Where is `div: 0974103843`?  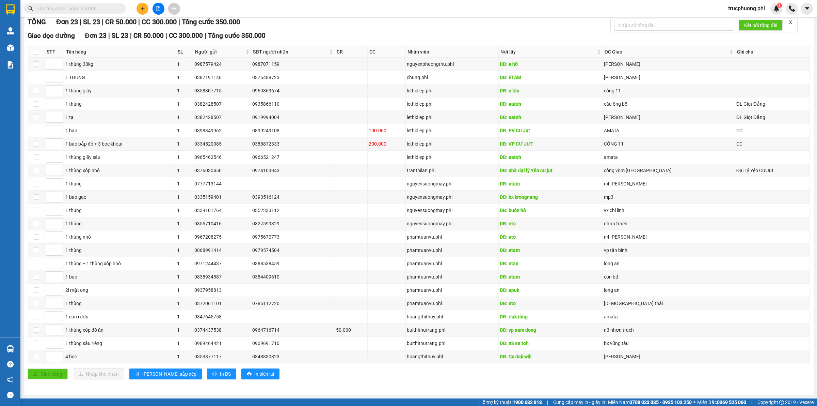 div: 0974103843 is located at coordinates (293, 170).